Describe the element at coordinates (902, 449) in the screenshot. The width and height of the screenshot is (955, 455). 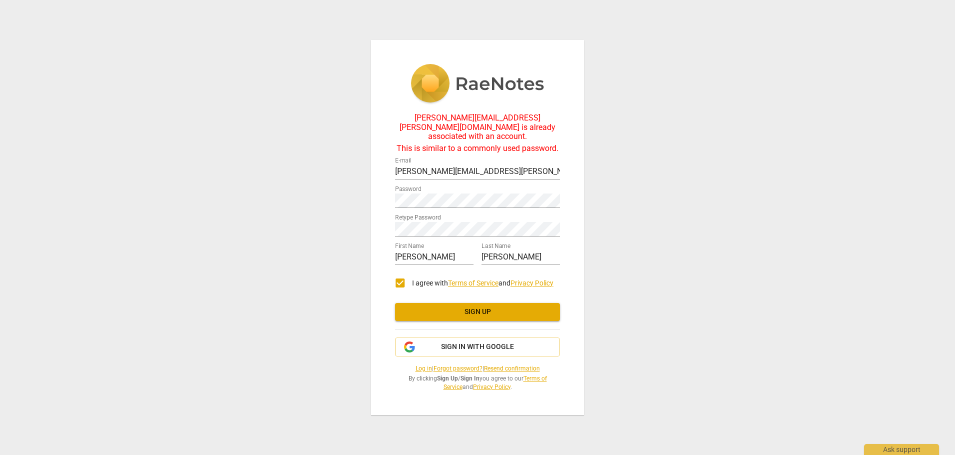
I see `div: Ask support` at that location.